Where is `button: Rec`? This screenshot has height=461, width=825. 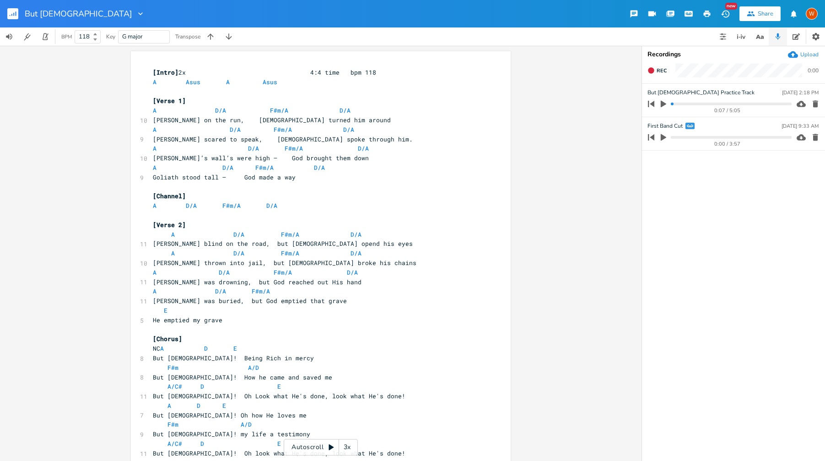
button: Rec is located at coordinates (657, 70).